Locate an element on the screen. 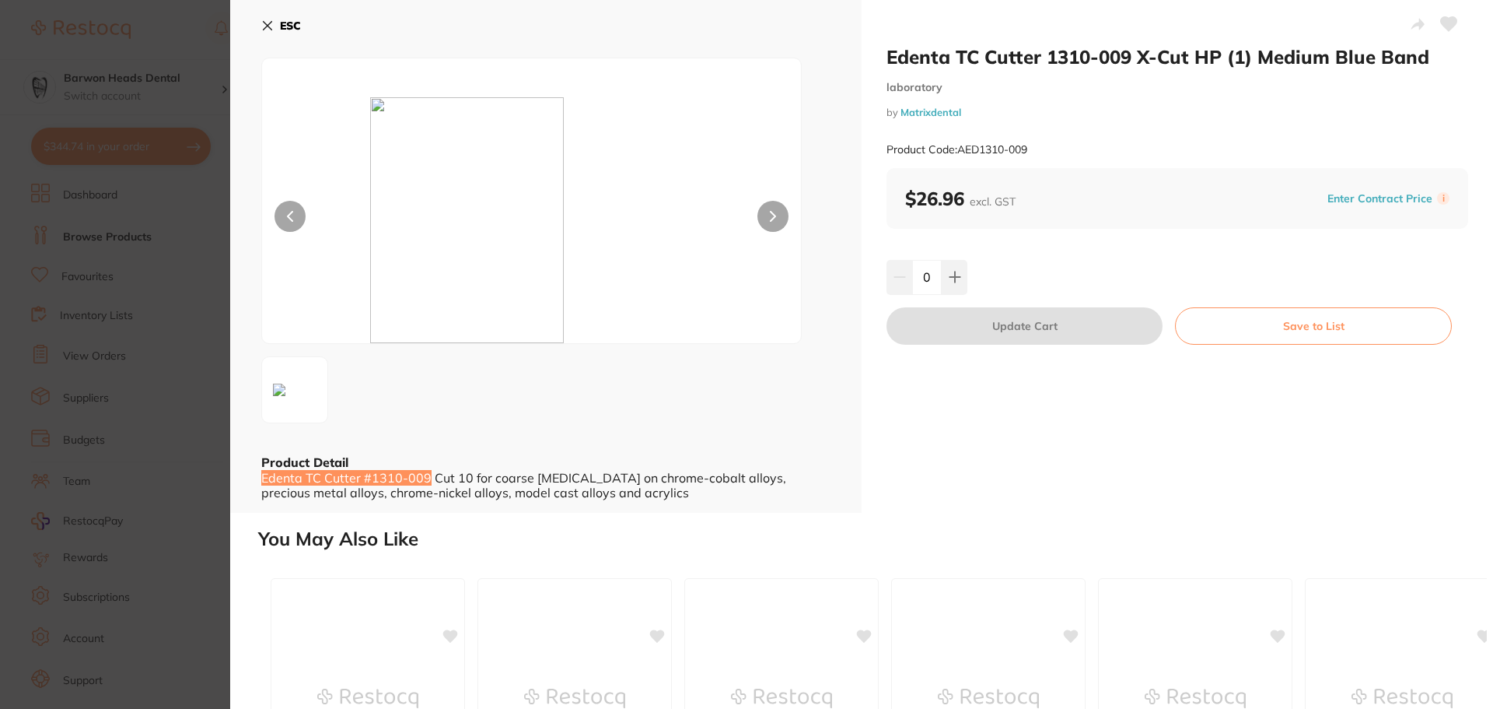 Image resolution: width=1493 pixels, height=709 pixels. h2: You May Also Like is located at coordinates (873, 539).